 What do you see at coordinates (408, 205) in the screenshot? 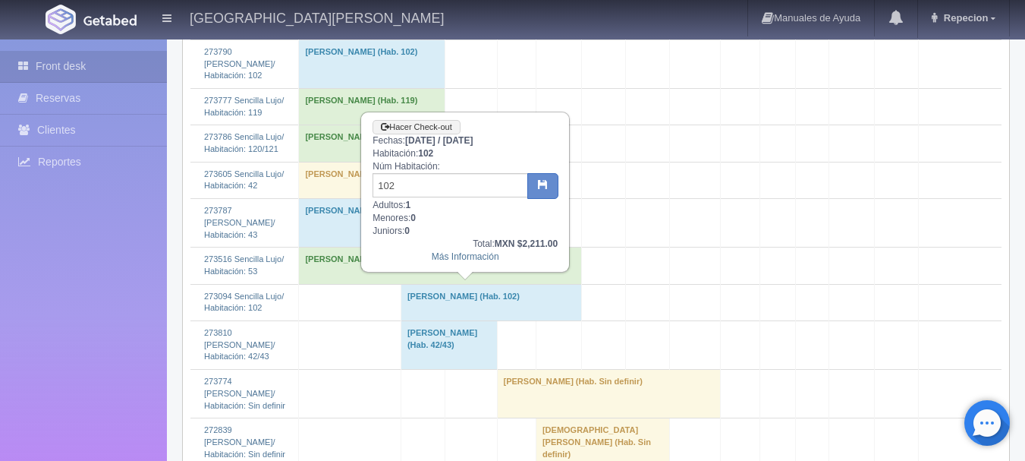
I see `b: 1` at bounding box center [408, 205].